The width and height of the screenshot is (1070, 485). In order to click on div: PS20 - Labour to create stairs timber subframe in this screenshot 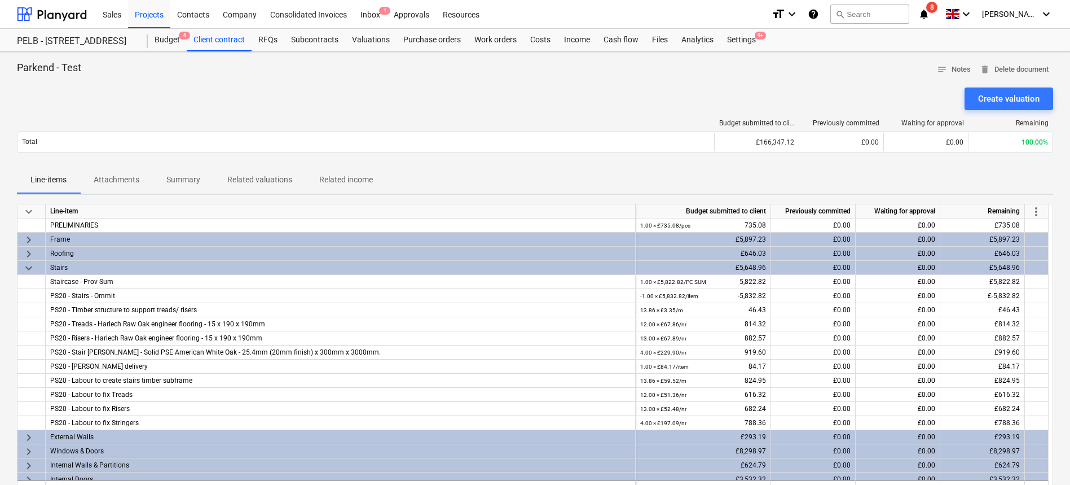, I will do `click(340, 380)`.